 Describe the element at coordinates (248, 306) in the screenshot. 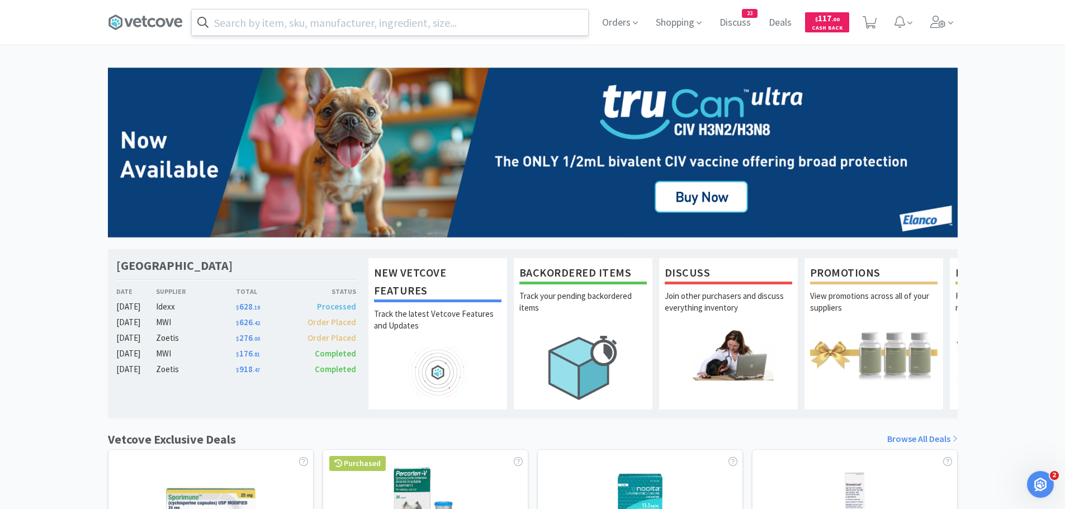

I see `span: 628` at that location.